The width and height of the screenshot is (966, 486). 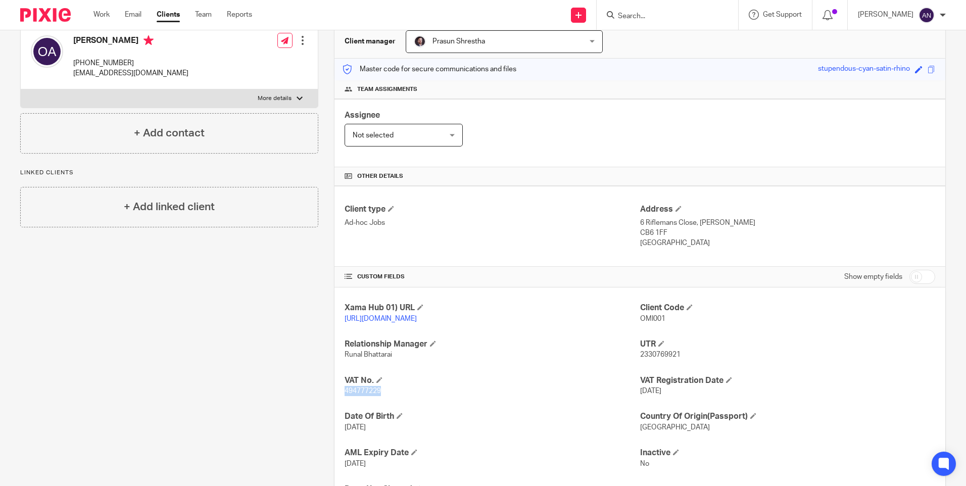 I want to click on p: Master code for secure communications and files, so click(x=429, y=69).